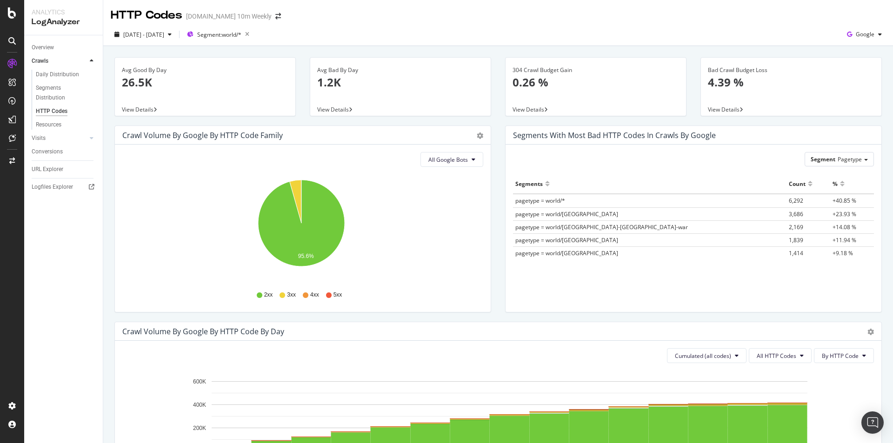 The width and height of the screenshot is (893, 443). I want to click on button: Segment:world/*, so click(218, 34).